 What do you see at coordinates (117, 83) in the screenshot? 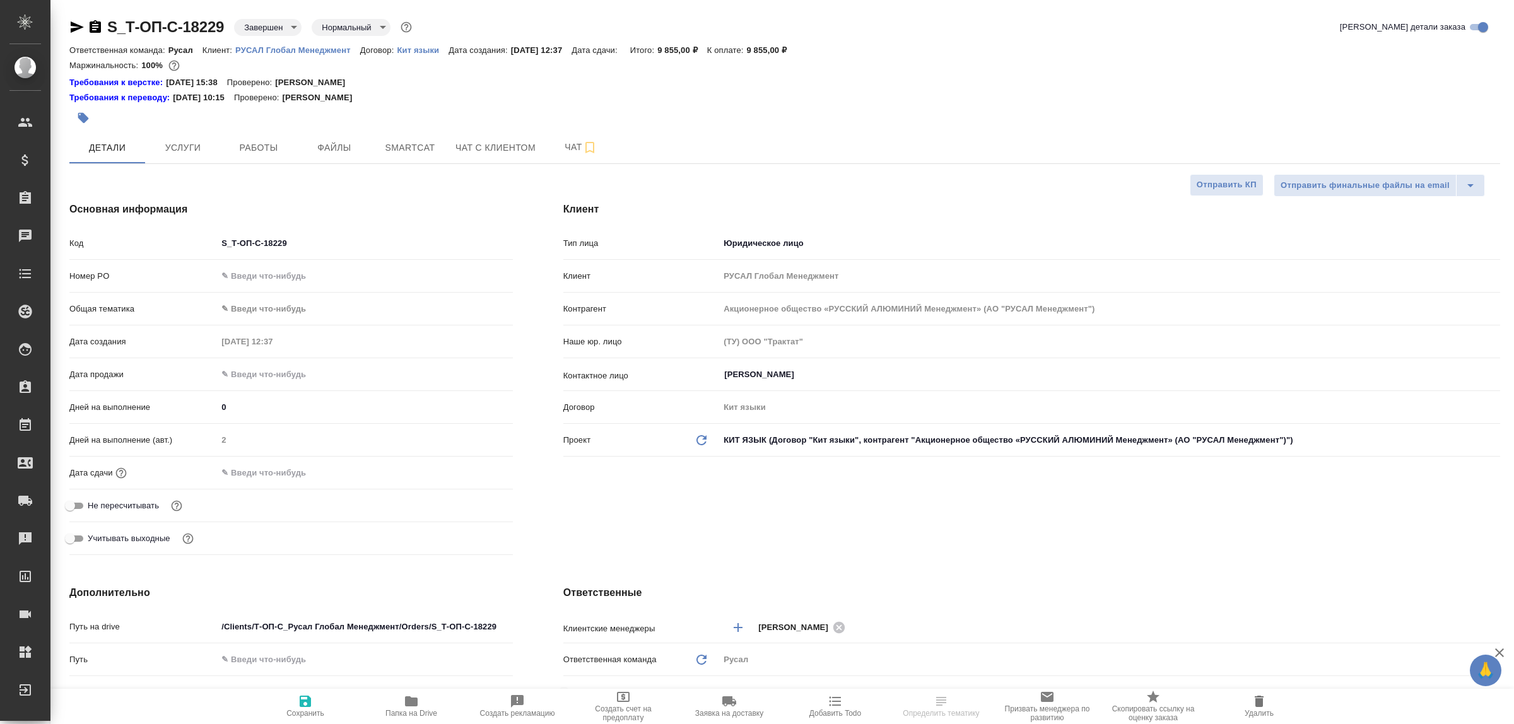
I see `div: Нажми, чтобы открыть папку с инструкцией` at bounding box center [117, 83].